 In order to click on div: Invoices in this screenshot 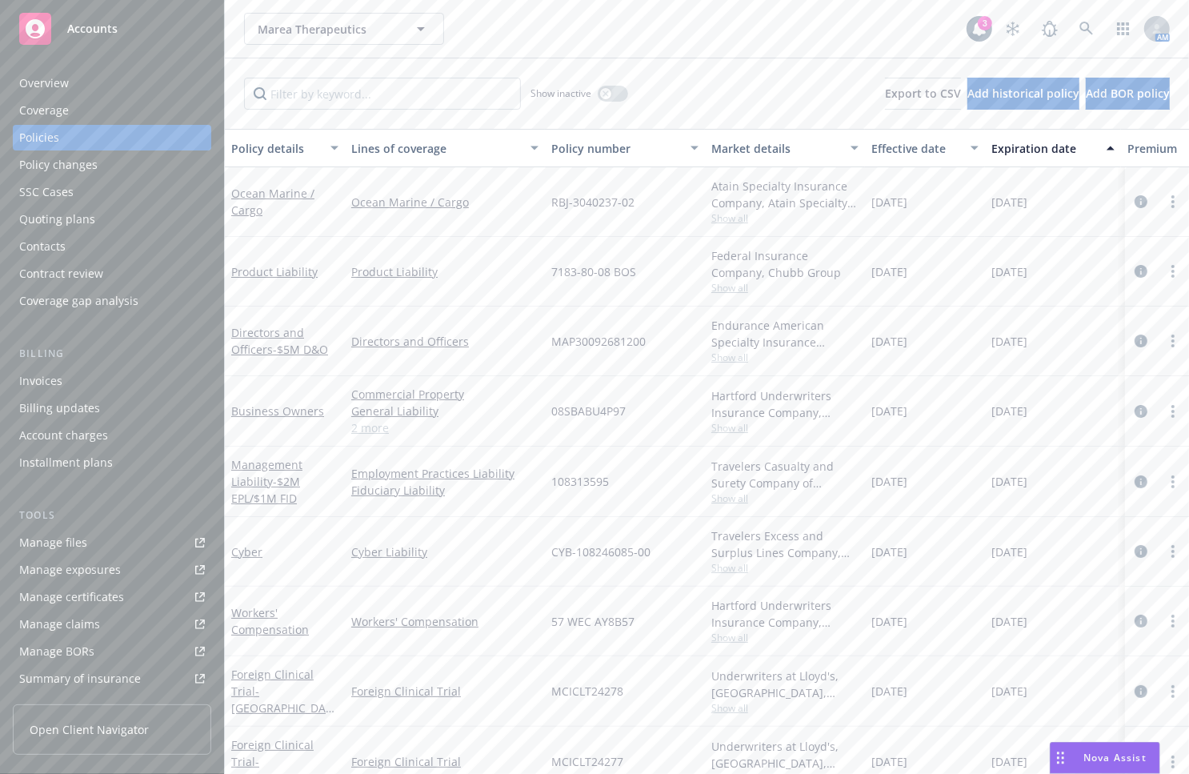, I will do `click(41, 381)`.